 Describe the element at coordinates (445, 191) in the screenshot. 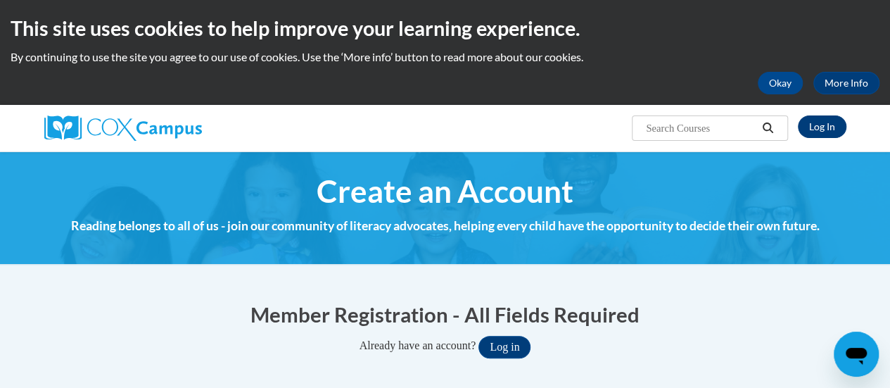

I see `span: Create an Account` at that location.